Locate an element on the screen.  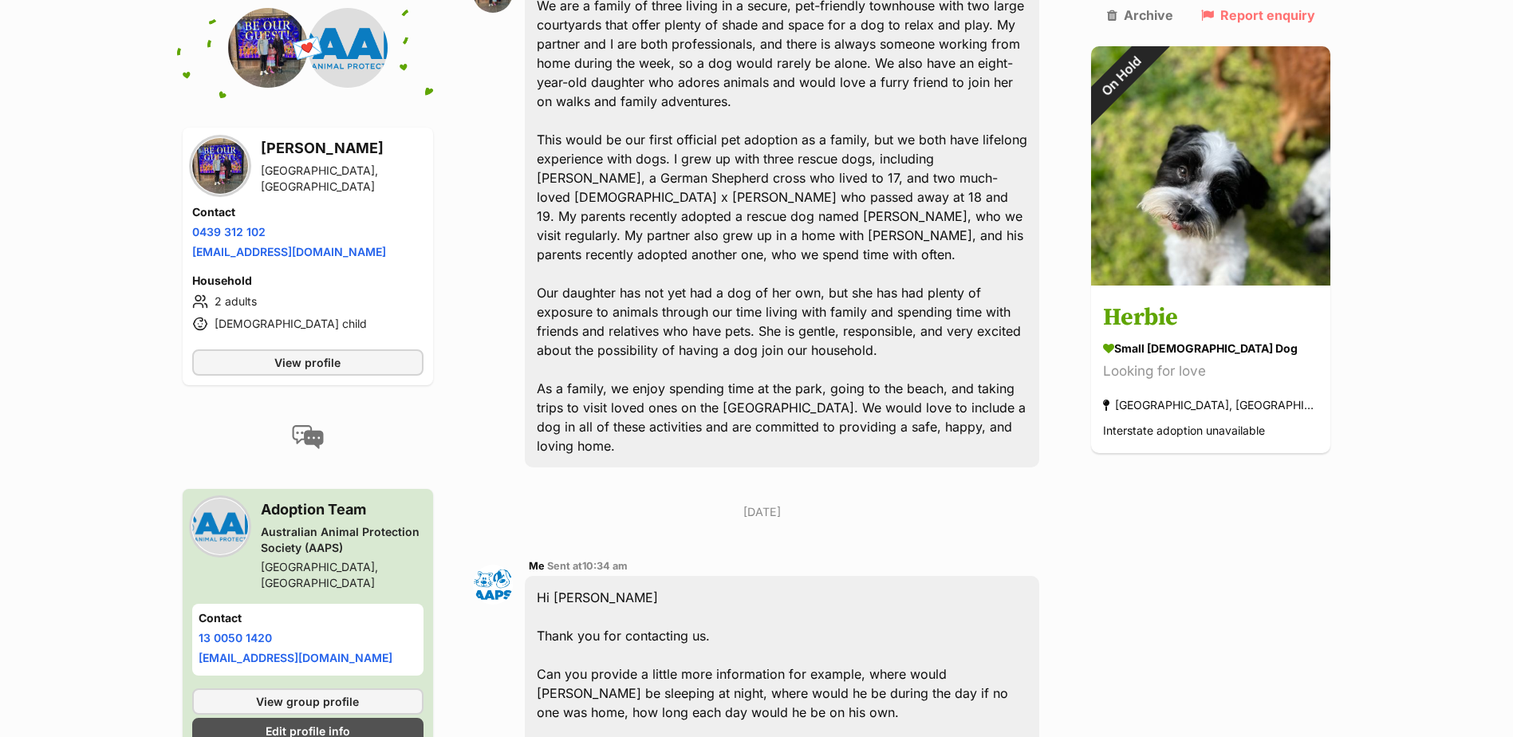
a: 13 0050 1420 is located at coordinates (235, 637).